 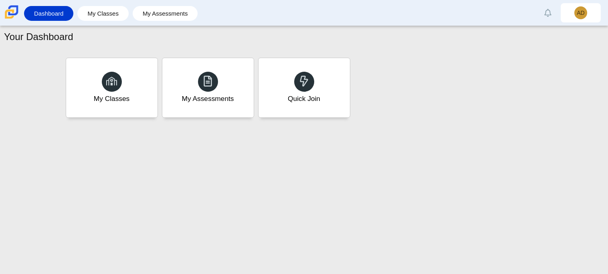 I want to click on a: AD, so click(x=580, y=13).